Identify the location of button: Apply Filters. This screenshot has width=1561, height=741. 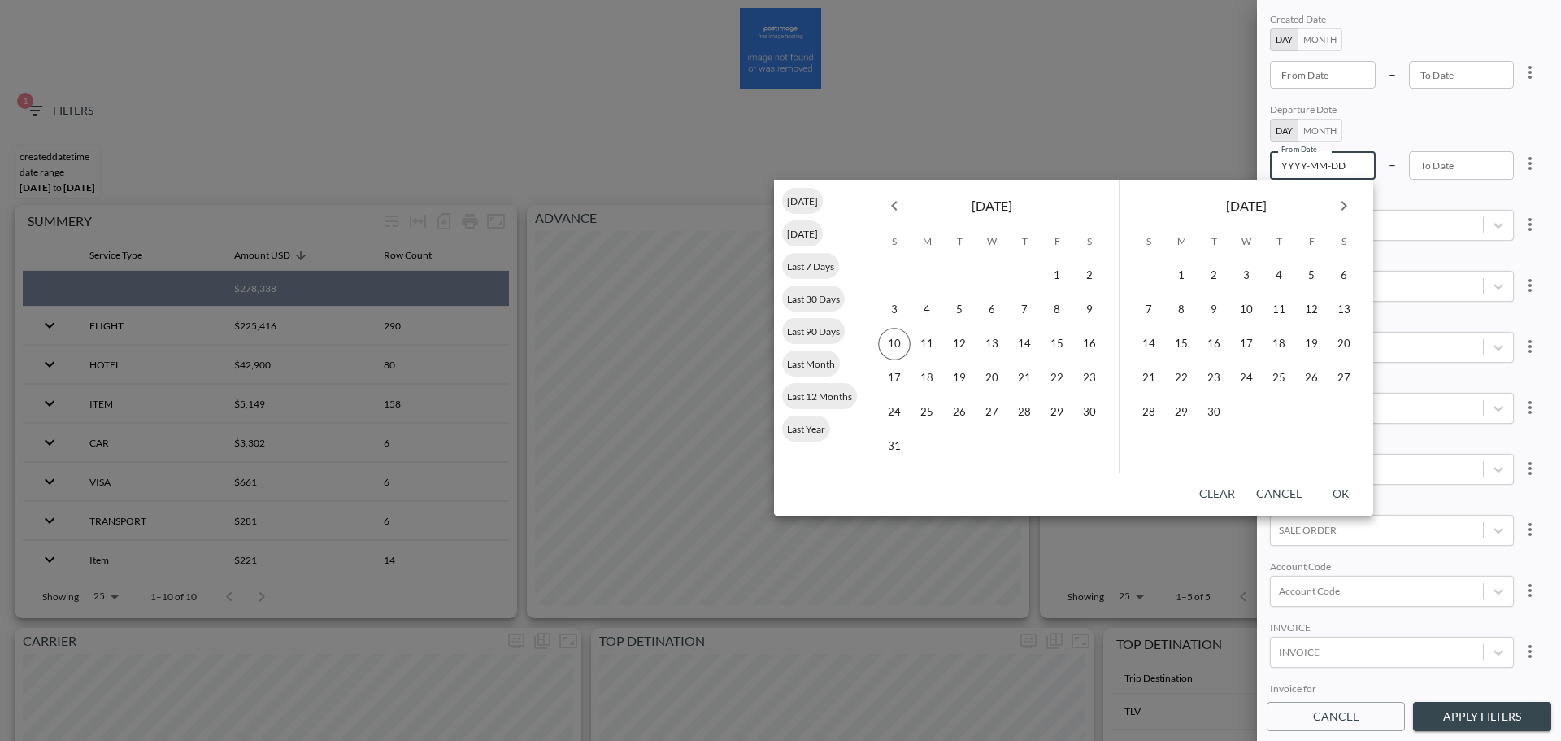
(1483, 716).